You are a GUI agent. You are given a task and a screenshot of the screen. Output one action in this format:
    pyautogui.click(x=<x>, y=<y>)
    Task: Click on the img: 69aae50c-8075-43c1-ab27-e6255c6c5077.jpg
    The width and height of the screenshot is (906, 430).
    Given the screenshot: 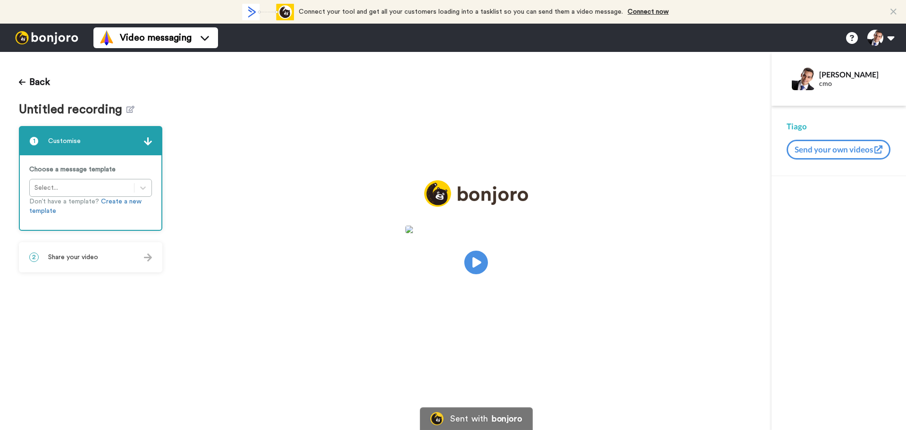 What is the action you would take?
    pyautogui.click(x=476, y=229)
    